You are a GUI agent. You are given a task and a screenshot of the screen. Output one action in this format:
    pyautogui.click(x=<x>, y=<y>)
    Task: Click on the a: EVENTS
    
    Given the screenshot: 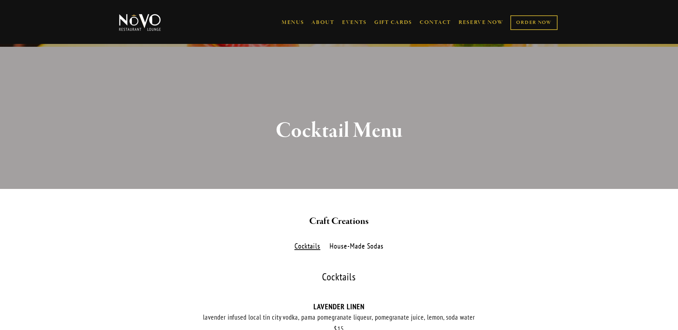 What is the action you would take?
    pyautogui.click(x=354, y=23)
    